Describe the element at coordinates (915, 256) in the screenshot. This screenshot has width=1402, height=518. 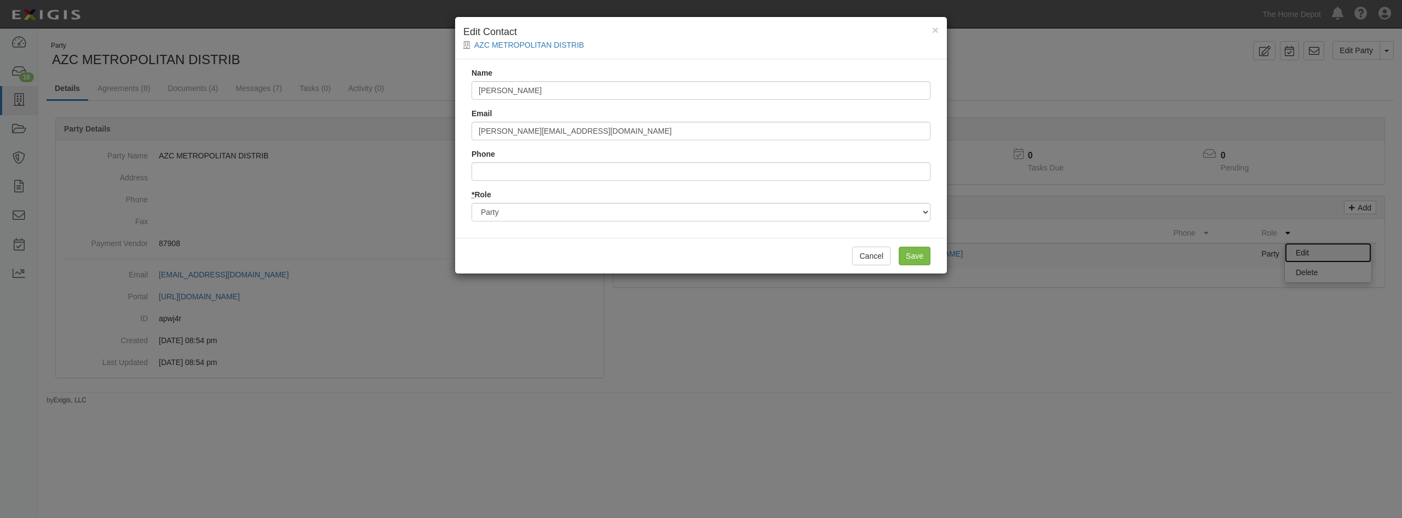
I see `input: Save` at that location.